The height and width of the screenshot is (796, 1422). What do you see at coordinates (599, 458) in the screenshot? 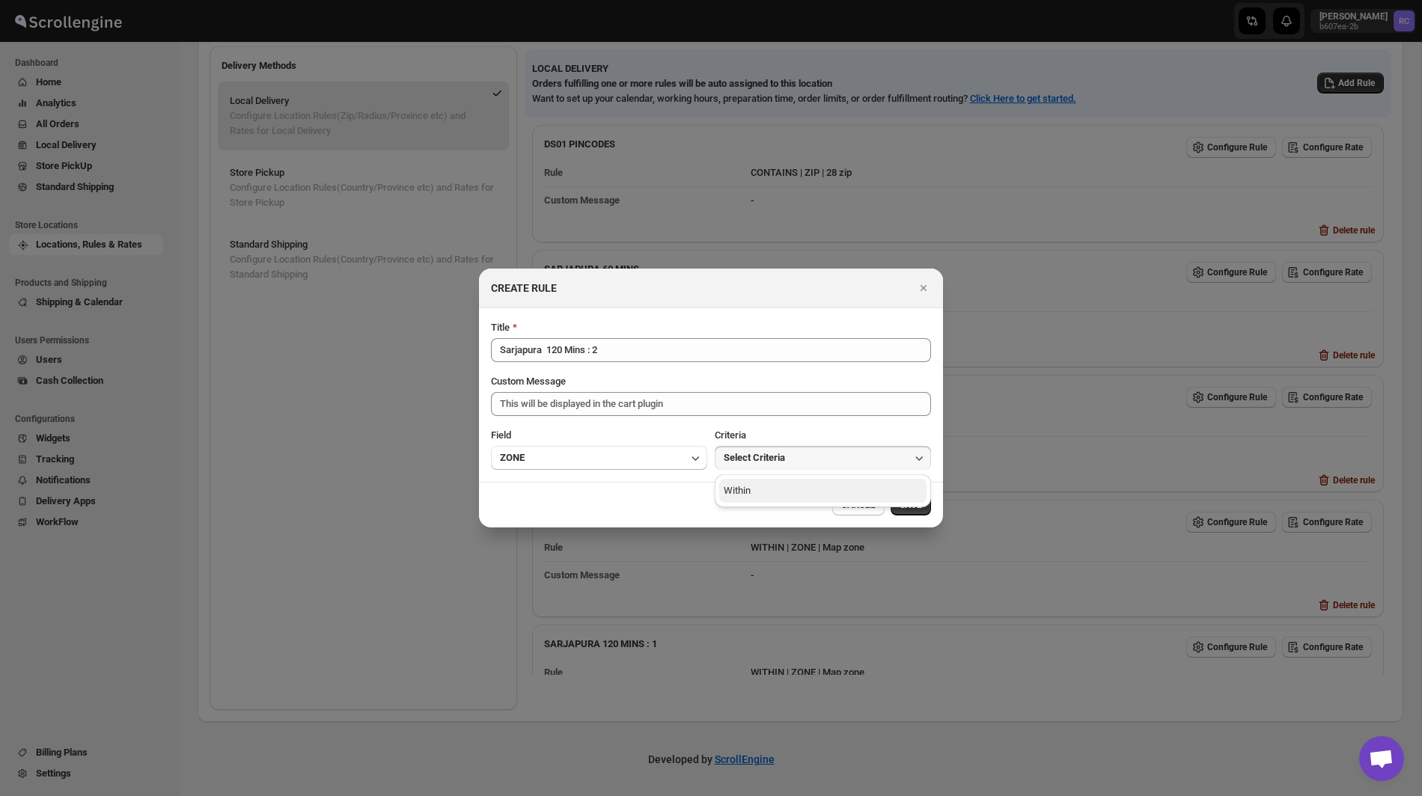
I see `button: ZONE` at bounding box center [599, 458].